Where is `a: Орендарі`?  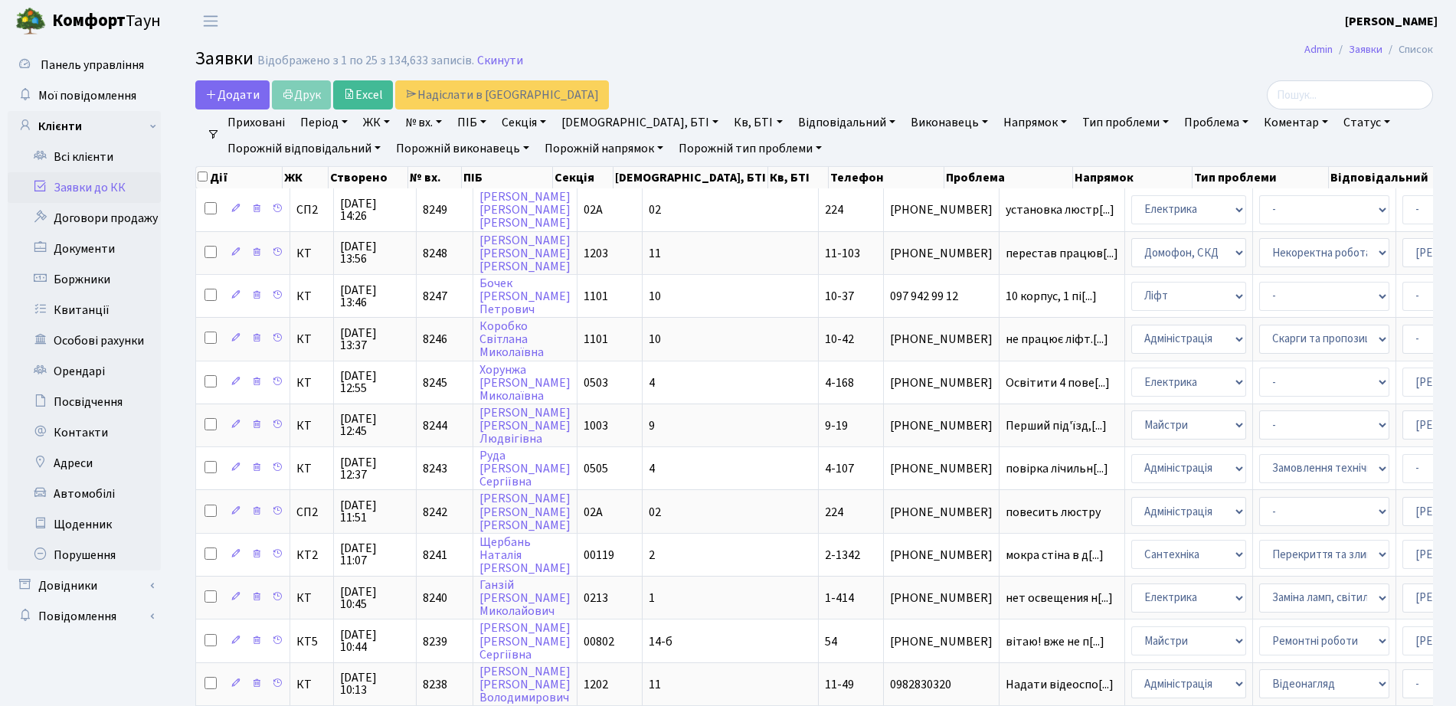 a: Орендарі is located at coordinates (84, 371).